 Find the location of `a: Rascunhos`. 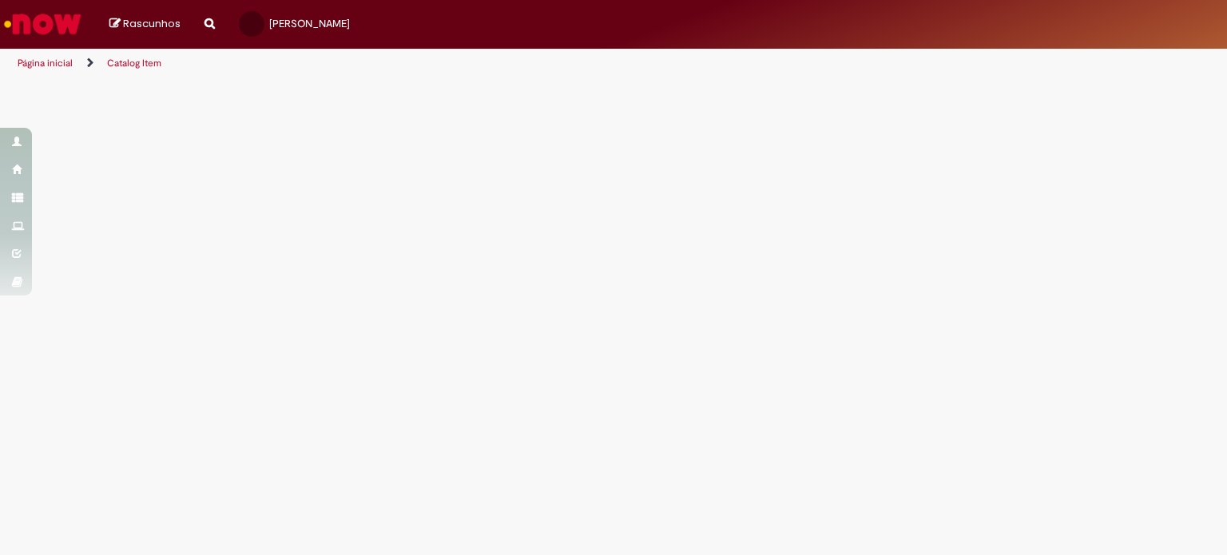

a: Rascunhos is located at coordinates (145, 24).